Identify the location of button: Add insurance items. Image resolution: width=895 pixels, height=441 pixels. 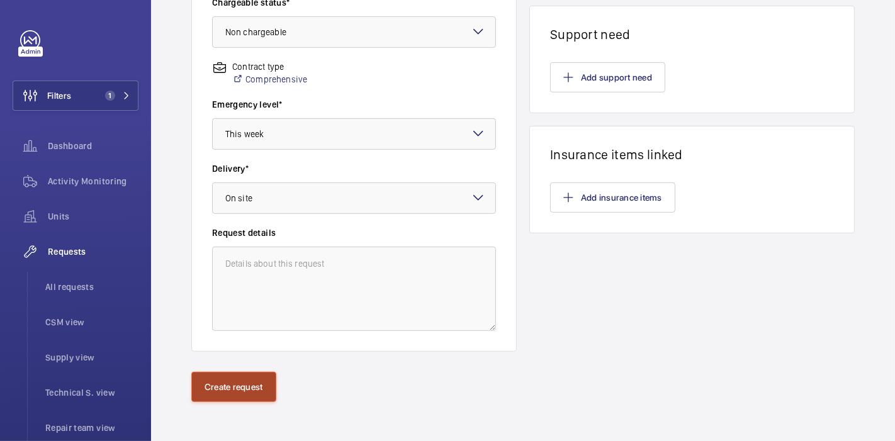
(613, 198).